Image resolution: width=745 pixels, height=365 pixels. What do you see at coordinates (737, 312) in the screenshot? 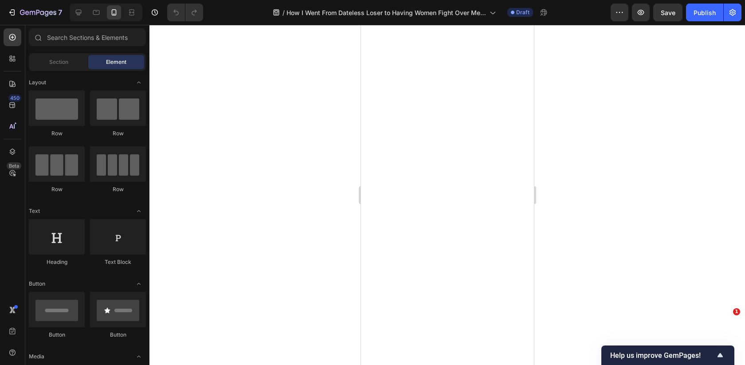
I see `span: 1` at bounding box center [737, 312].